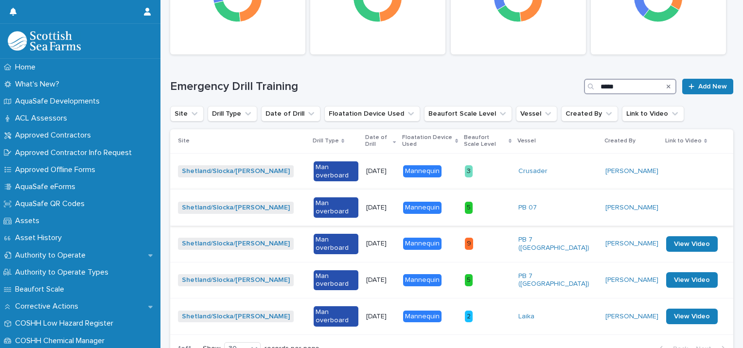 The image size is (743, 348). Describe the element at coordinates (712, 87) in the screenshot. I see `span: Add New` at that location.